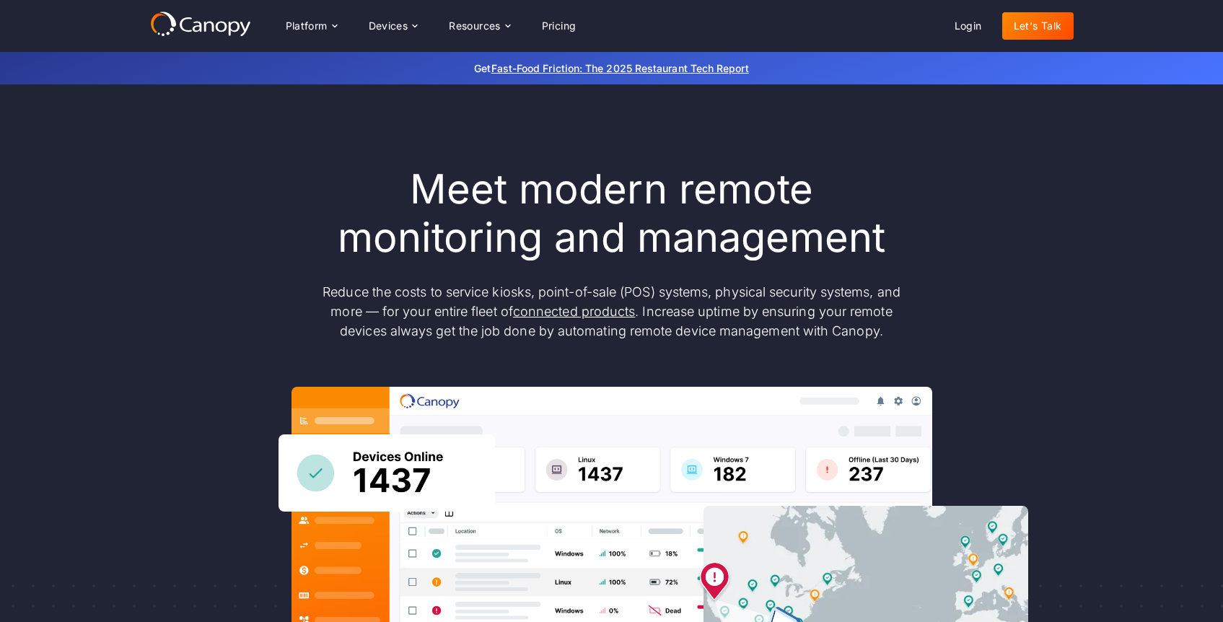  What do you see at coordinates (1037, 26) in the screenshot?
I see `a: Let's Talk` at bounding box center [1037, 26].